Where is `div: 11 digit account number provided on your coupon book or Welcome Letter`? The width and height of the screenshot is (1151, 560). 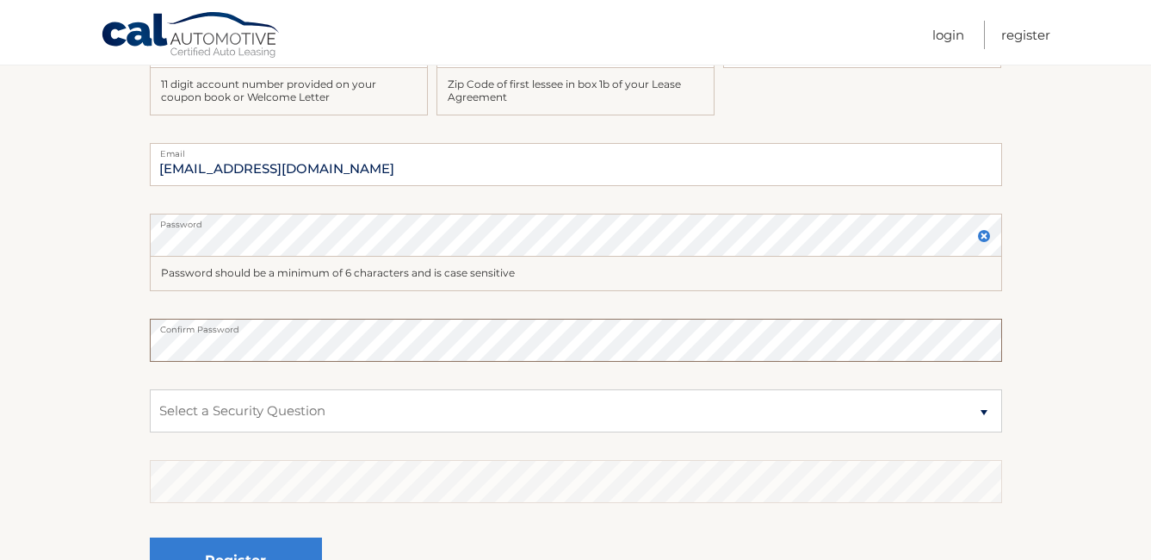 div: 11 digit account number provided on your coupon book or Welcome Letter is located at coordinates (288, 91).